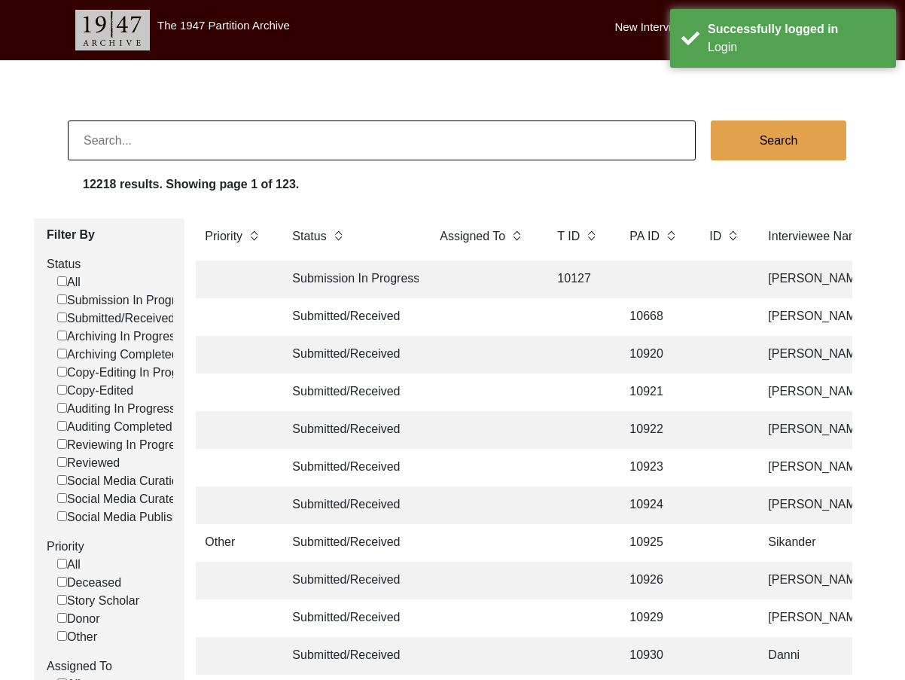 The image size is (905, 680). What do you see at coordinates (654, 430) in the screenshot?
I see `td: 10922` at bounding box center [654, 430].